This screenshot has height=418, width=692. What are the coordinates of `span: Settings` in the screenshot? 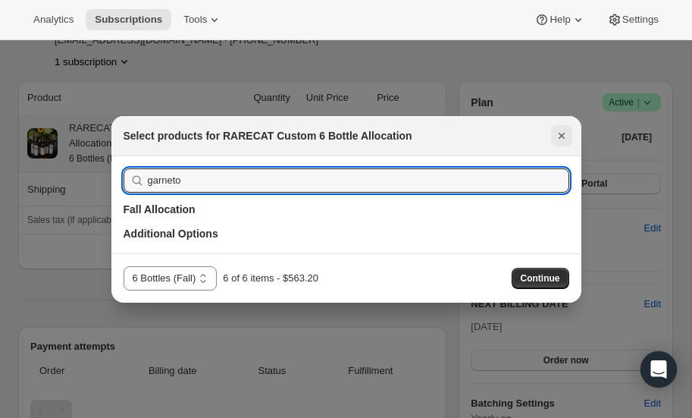 It's located at (641, 20).